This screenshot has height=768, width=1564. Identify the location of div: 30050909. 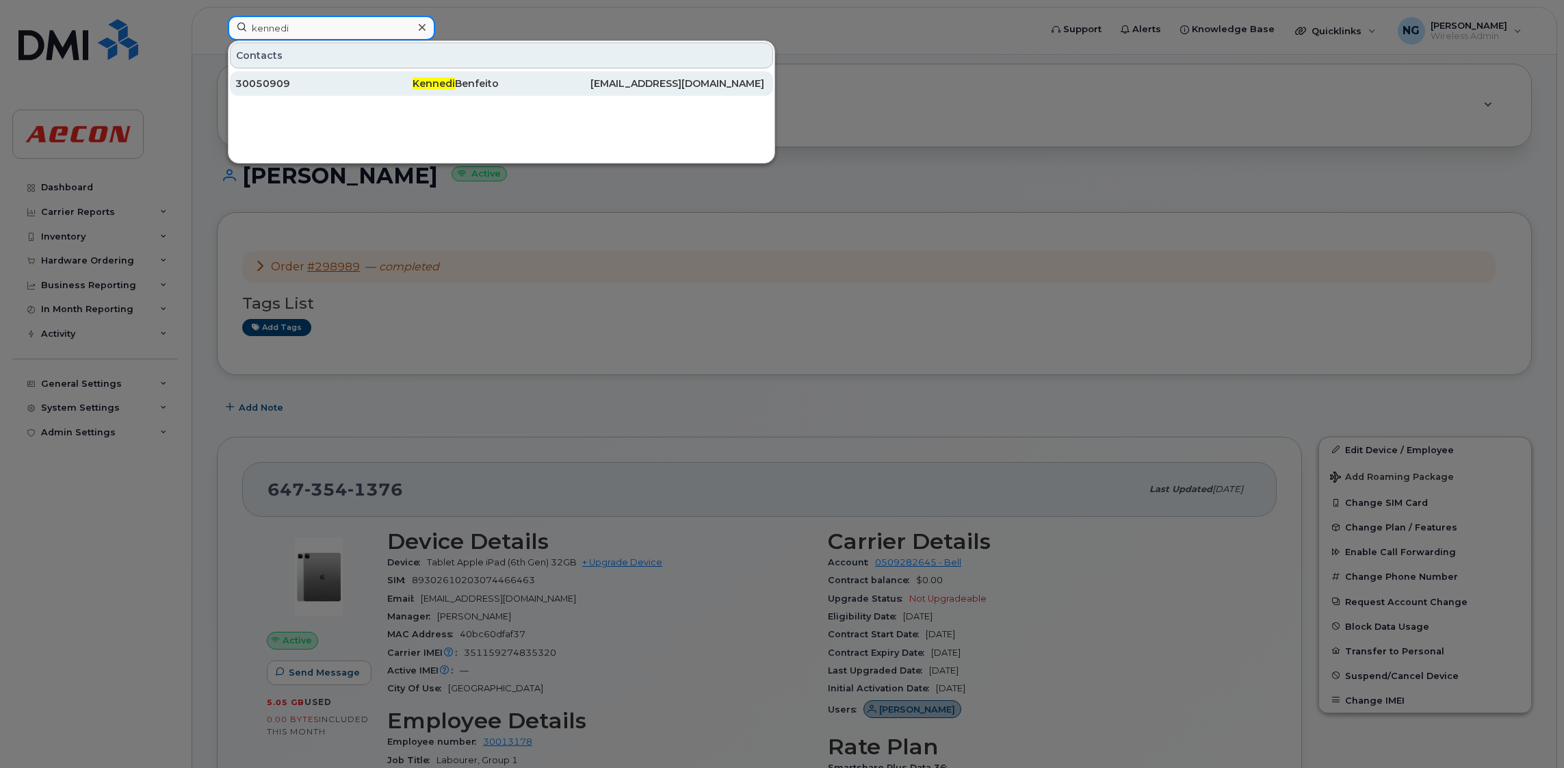
(324, 83).